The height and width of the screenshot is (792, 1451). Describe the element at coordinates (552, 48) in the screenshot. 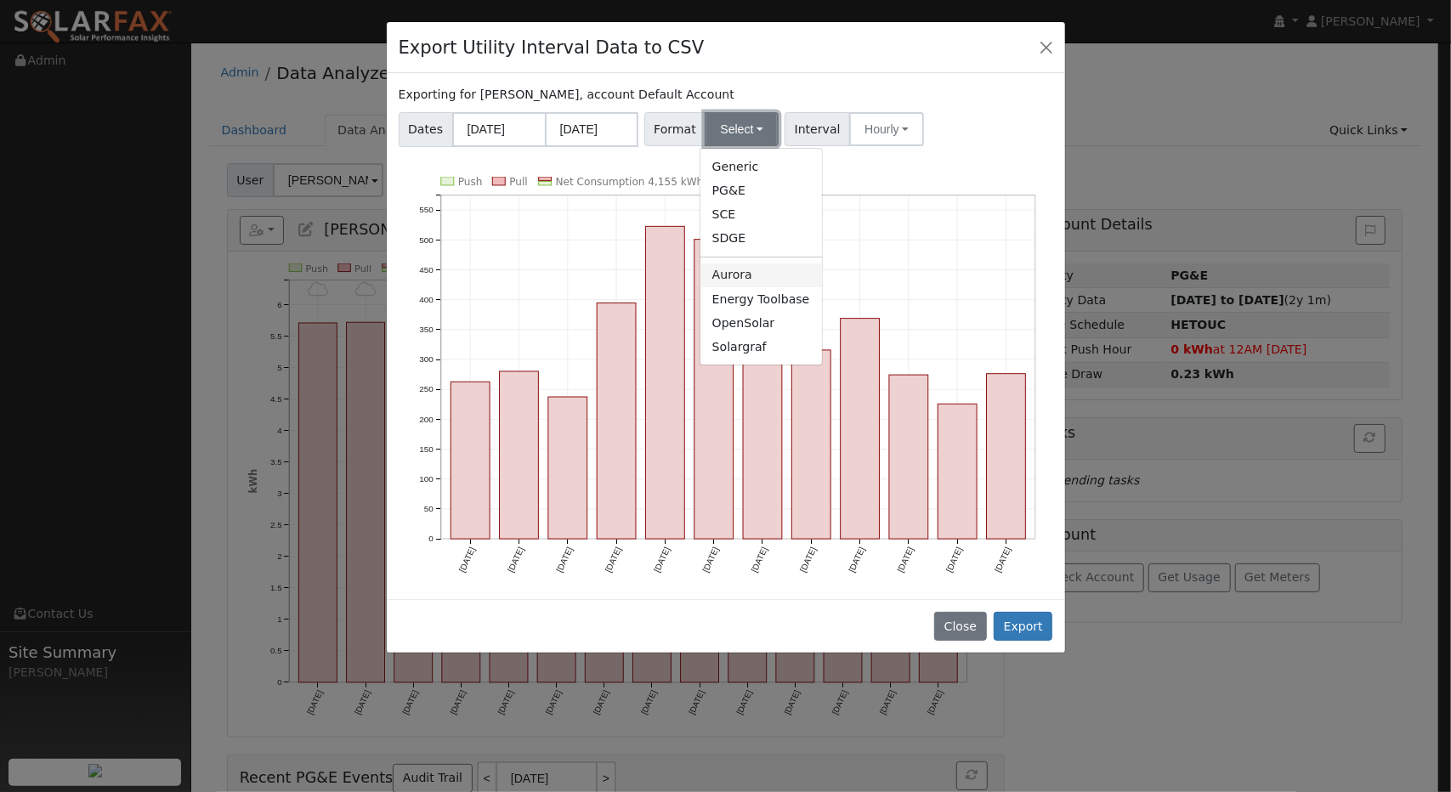

I see `h4: Export Utility Interval Data to CSV` at that location.